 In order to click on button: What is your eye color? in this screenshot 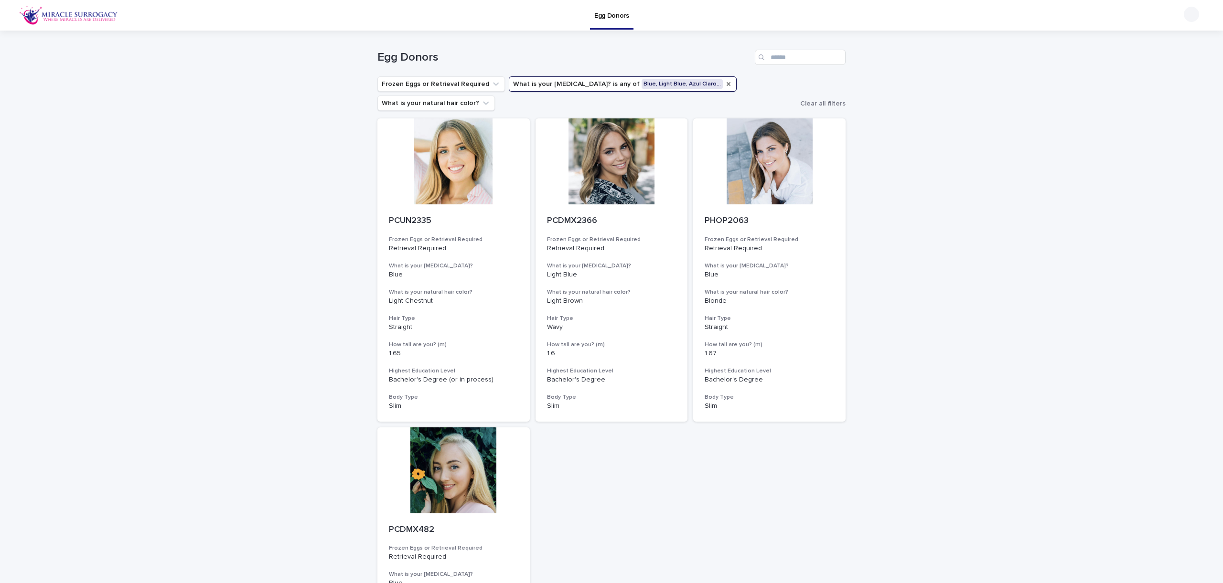, I will do `click(623, 84)`.